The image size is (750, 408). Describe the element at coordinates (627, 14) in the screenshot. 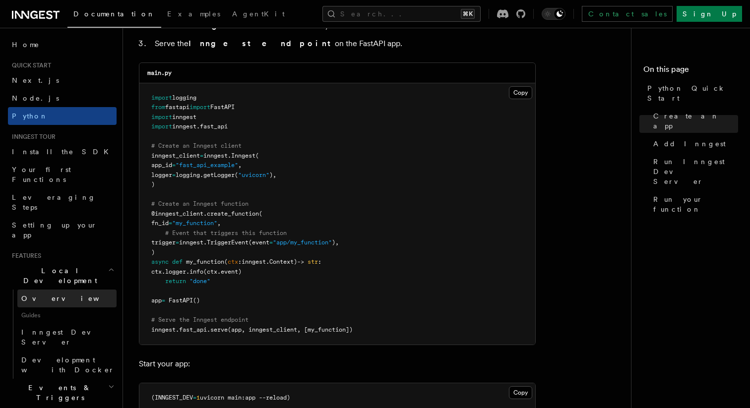

I see `a: Contact sales` at that location.